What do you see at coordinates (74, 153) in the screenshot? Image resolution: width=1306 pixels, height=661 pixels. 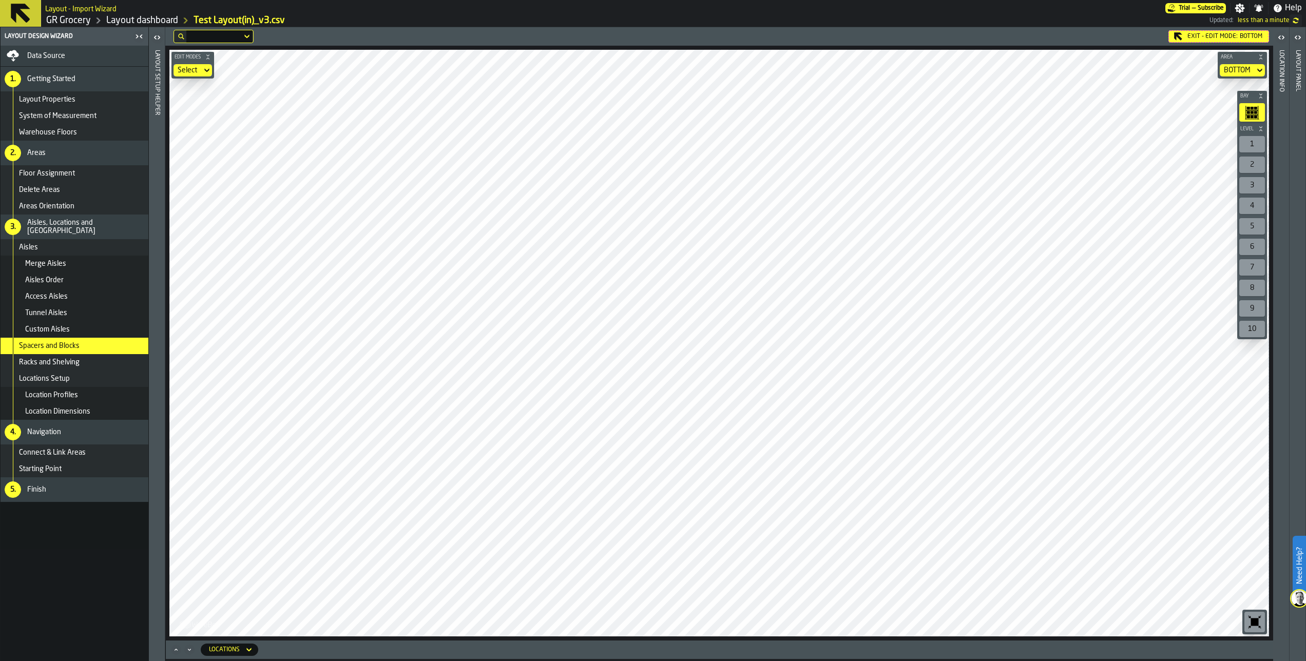 I see `li: menu Areas` at bounding box center [74, 153].